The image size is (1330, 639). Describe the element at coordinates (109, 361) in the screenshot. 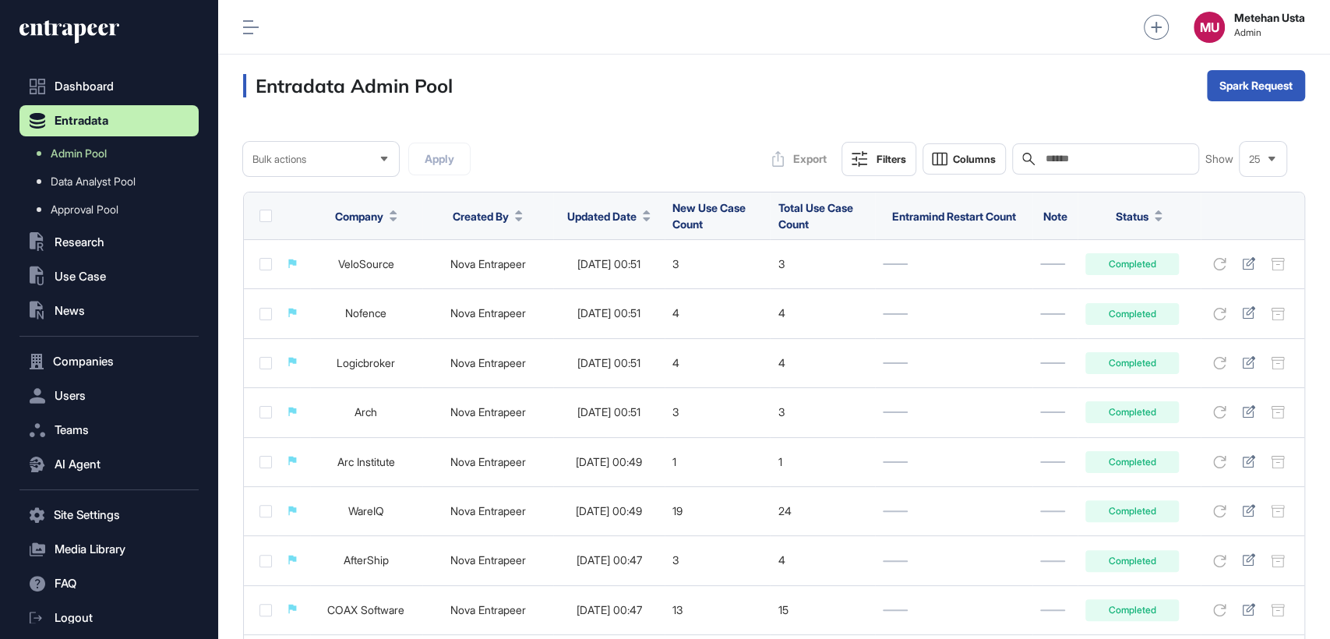

I see `button: Companies` at that location.